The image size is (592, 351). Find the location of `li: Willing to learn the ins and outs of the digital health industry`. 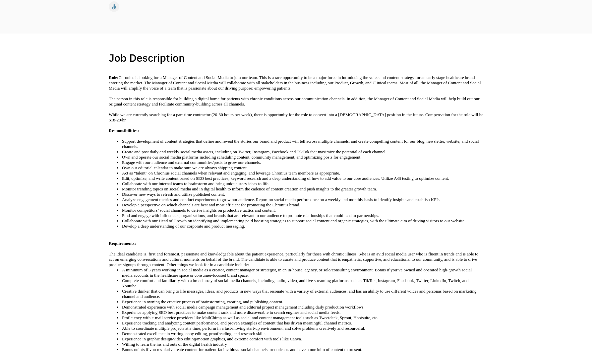

li: Willing to learn the ins and outs of the digital health industry is located at coordinates (303, 344).